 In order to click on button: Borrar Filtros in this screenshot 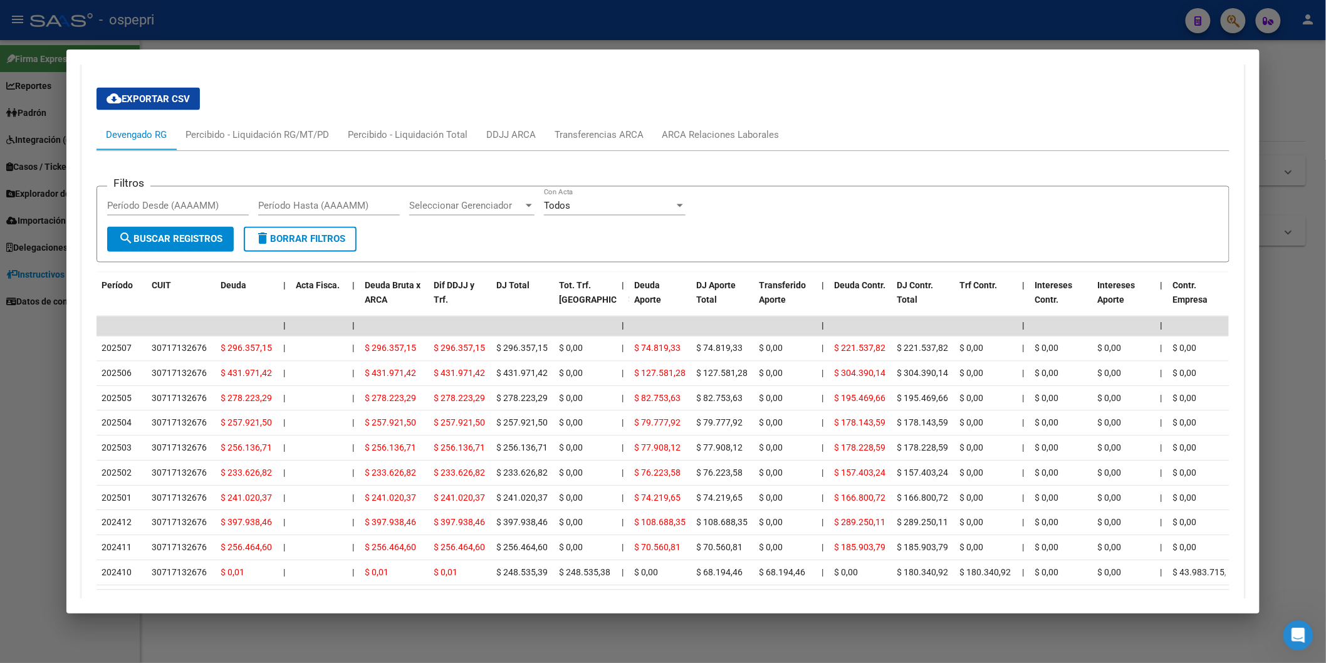, I will do `click(300, 239)`.